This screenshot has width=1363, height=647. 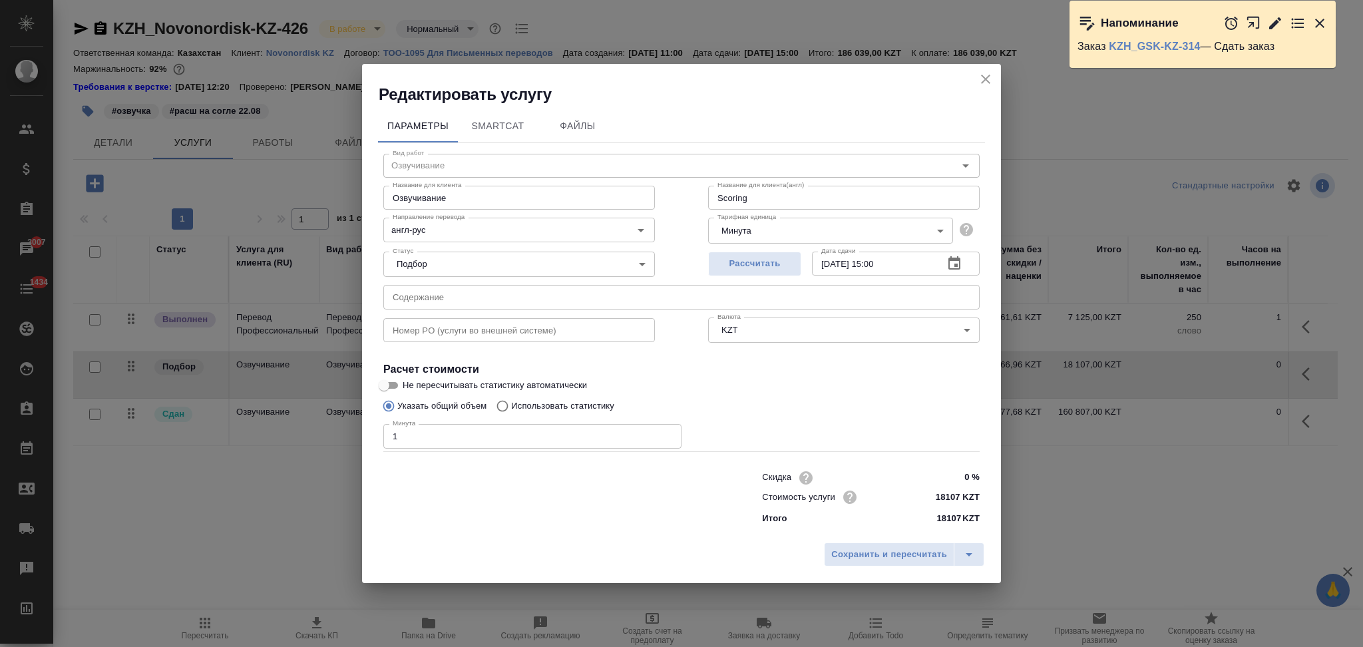 I want to click on h4: Расчет стоимости, so click(x=681, y=369).